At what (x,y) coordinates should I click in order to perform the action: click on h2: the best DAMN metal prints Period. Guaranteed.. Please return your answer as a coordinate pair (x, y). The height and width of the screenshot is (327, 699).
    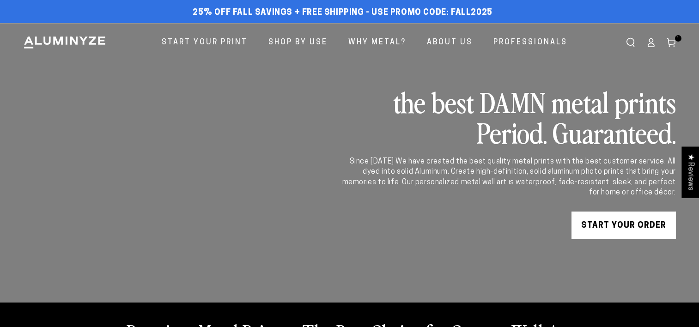
    Looking at the image, I should click on (508, 117).